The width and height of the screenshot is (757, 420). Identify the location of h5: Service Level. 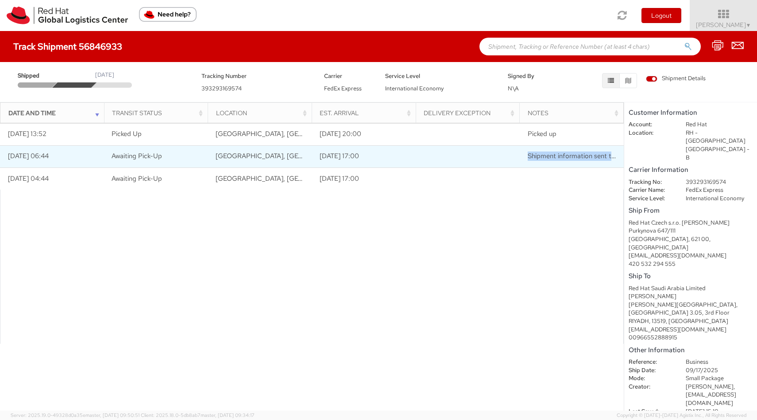
(440, 76).